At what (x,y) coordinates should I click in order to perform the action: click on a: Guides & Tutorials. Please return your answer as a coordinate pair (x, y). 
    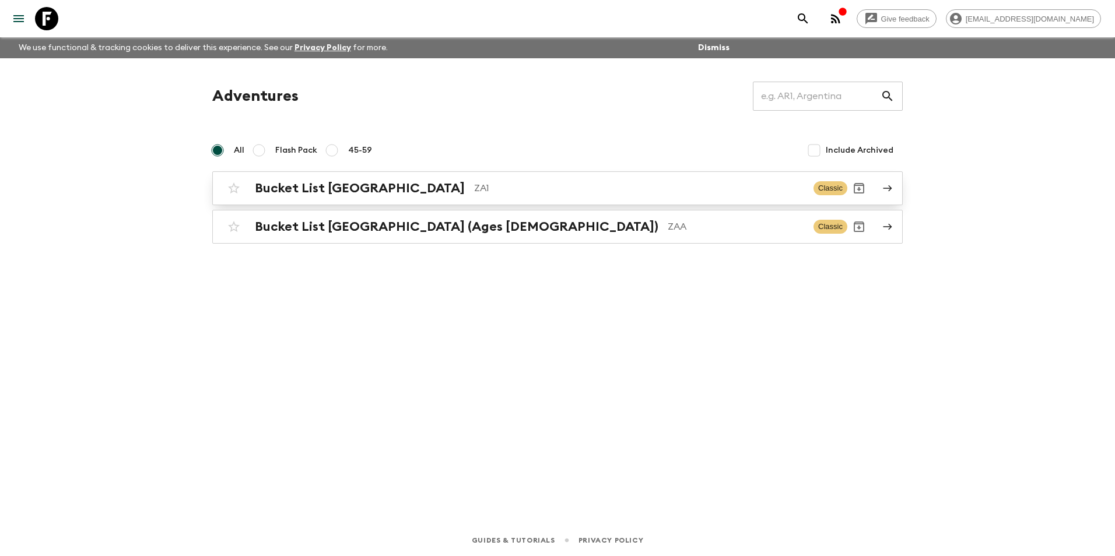
    Looking at the image, I should click on (513, 541).